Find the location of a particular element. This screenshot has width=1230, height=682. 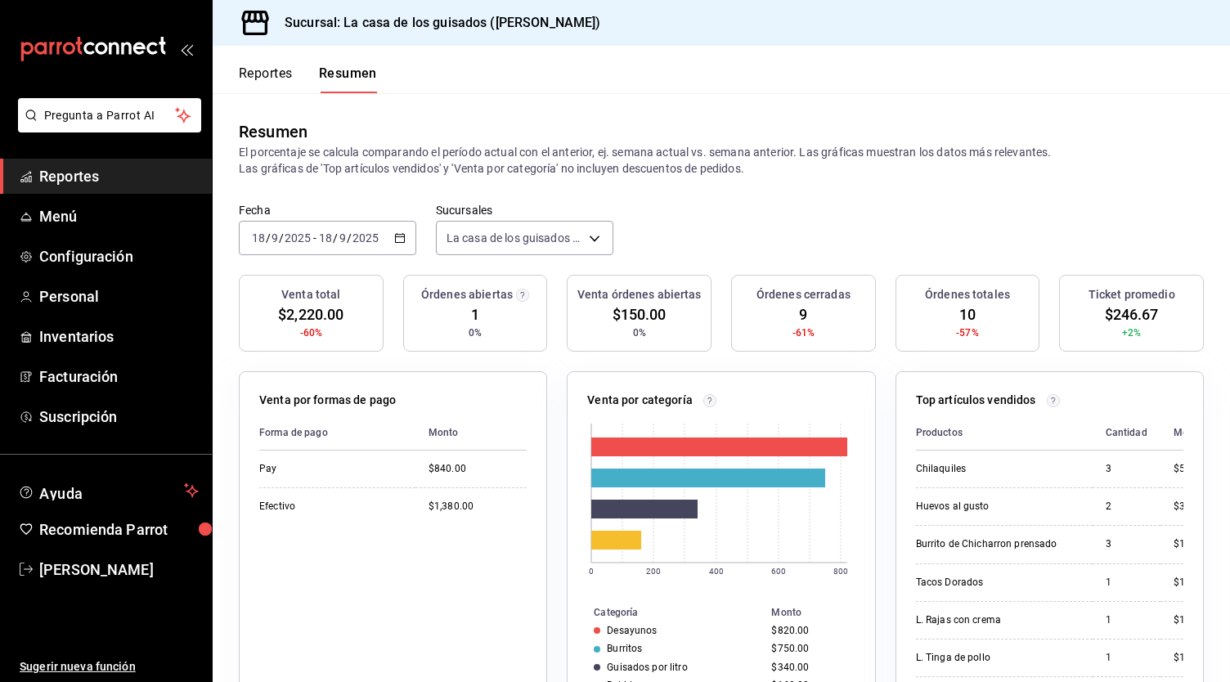

th: Categoría is located at coordinates (666, 612).